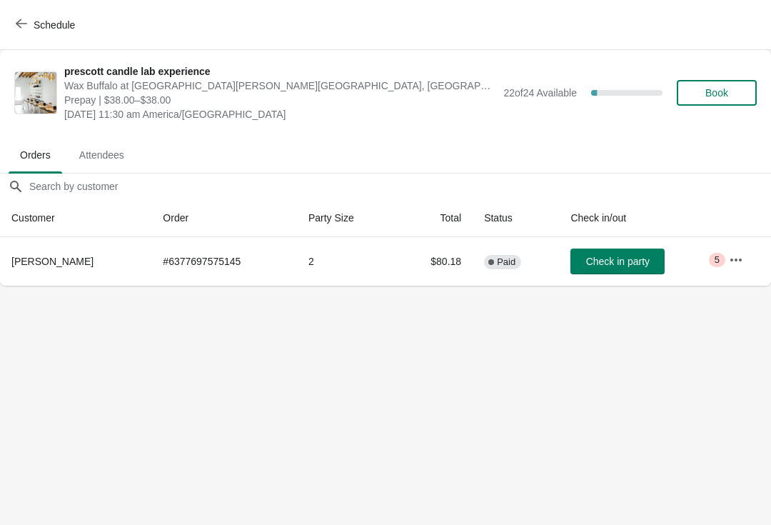  I want to click on input: Search by customer, so click(400, 186).